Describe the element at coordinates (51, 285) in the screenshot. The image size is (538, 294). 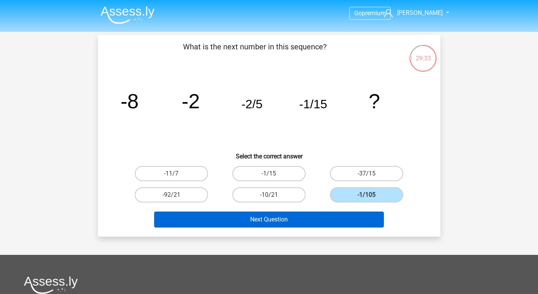
I see `img: Assessly logo` at that location.